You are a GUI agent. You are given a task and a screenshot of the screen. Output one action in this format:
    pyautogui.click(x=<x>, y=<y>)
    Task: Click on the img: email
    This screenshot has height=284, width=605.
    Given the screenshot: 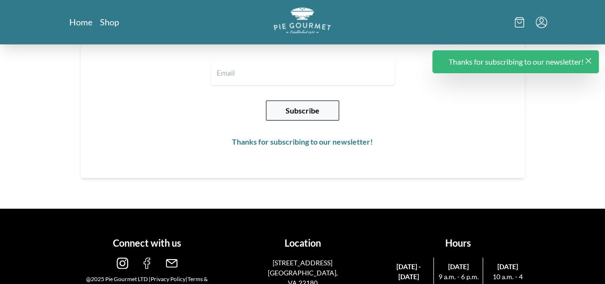 What is the action you would take?
    pyautogui.click(x=172, y=263)
    